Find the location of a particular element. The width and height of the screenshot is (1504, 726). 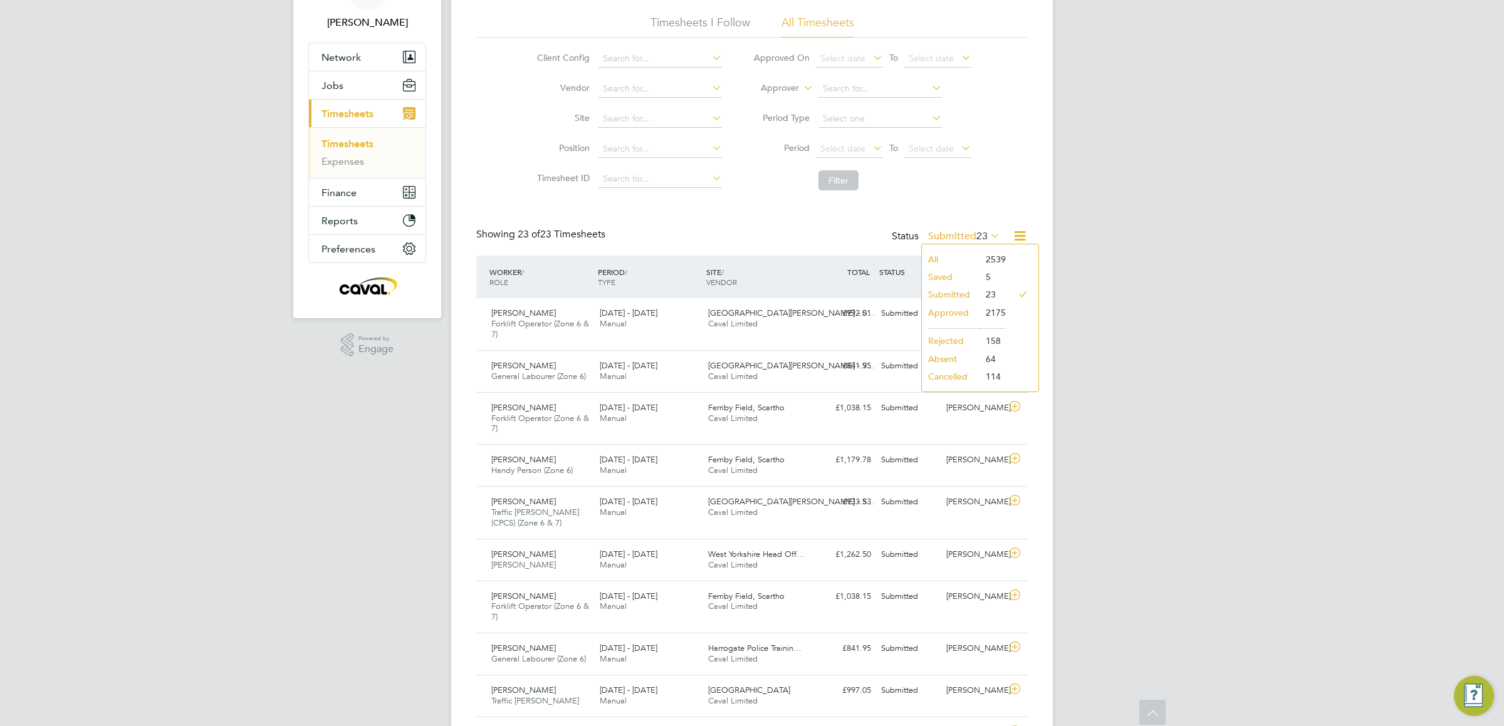

li: Rejected is located at coordinates (951, 341).